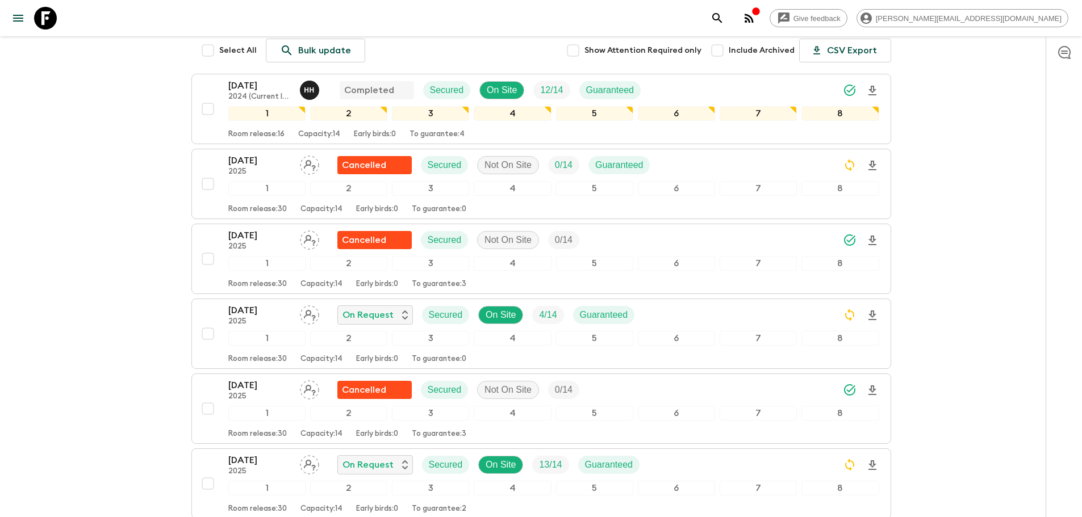 The image size is (1082, 517). I want to click on span: Include Archived, so click(762, 51).